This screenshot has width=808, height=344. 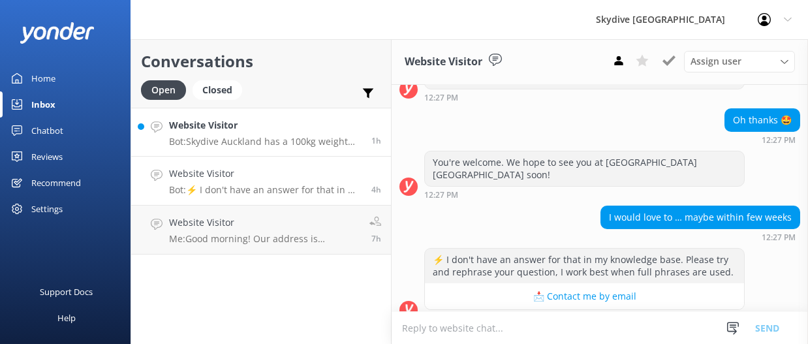 I want to click on button: 📩 Contact me by email, so click(x=584, y=296).